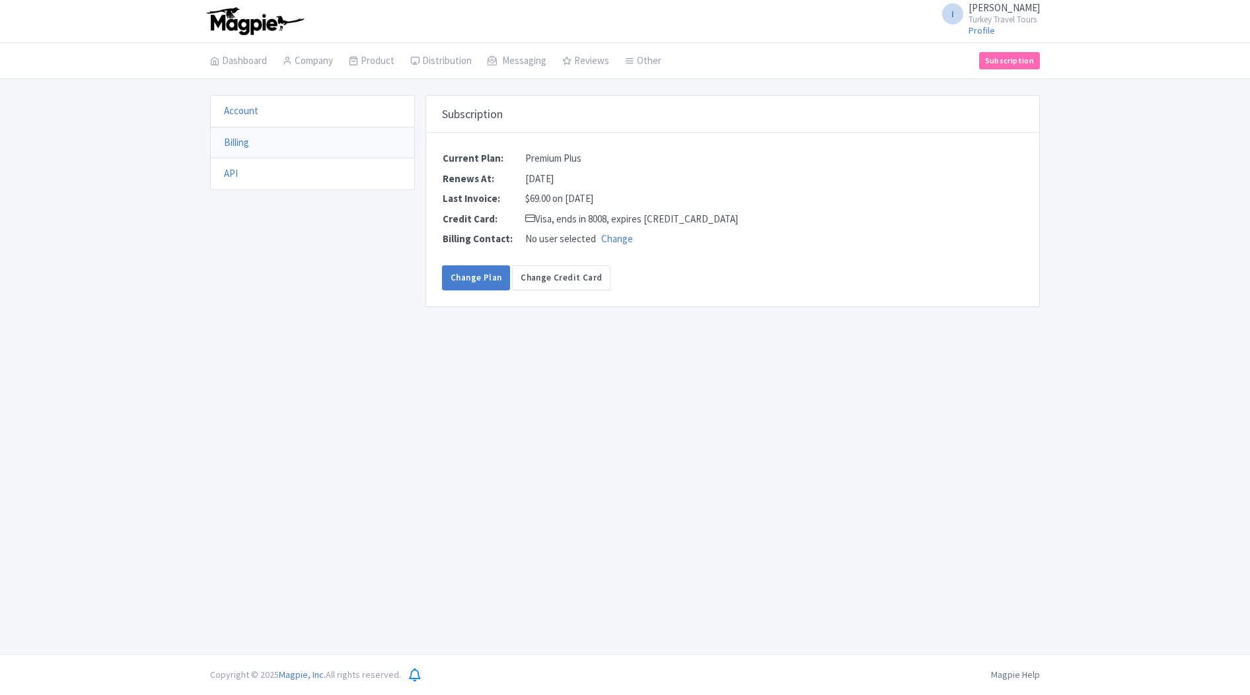  I want to click on a: Magpie Help, so click(1015, 675).